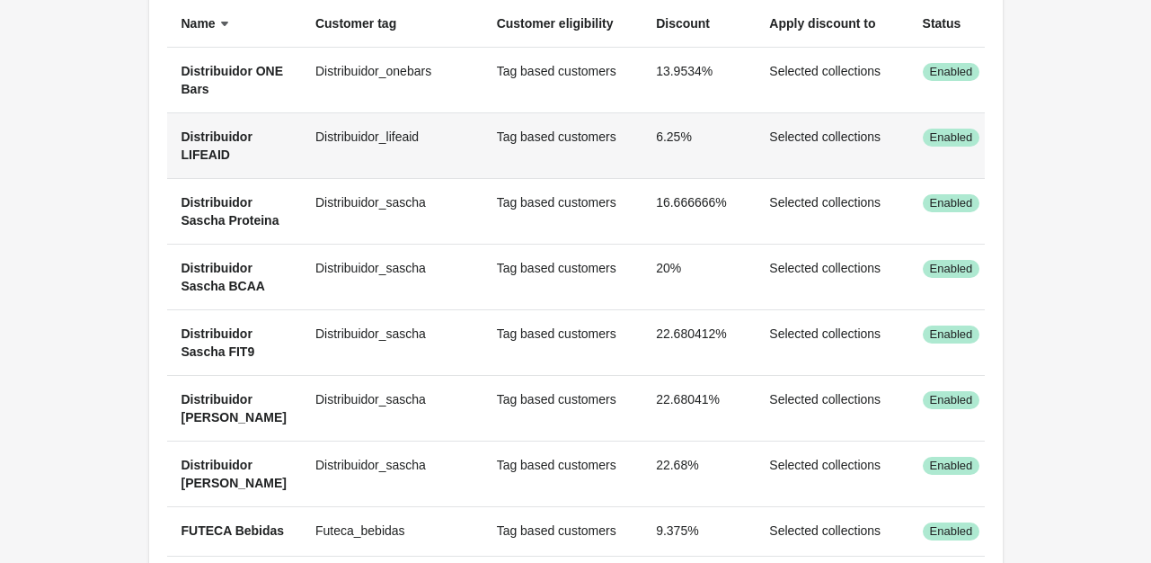 This screenshot has height=563, width=1151. I want to click on span: Customer eligibility, so click(555, 23).